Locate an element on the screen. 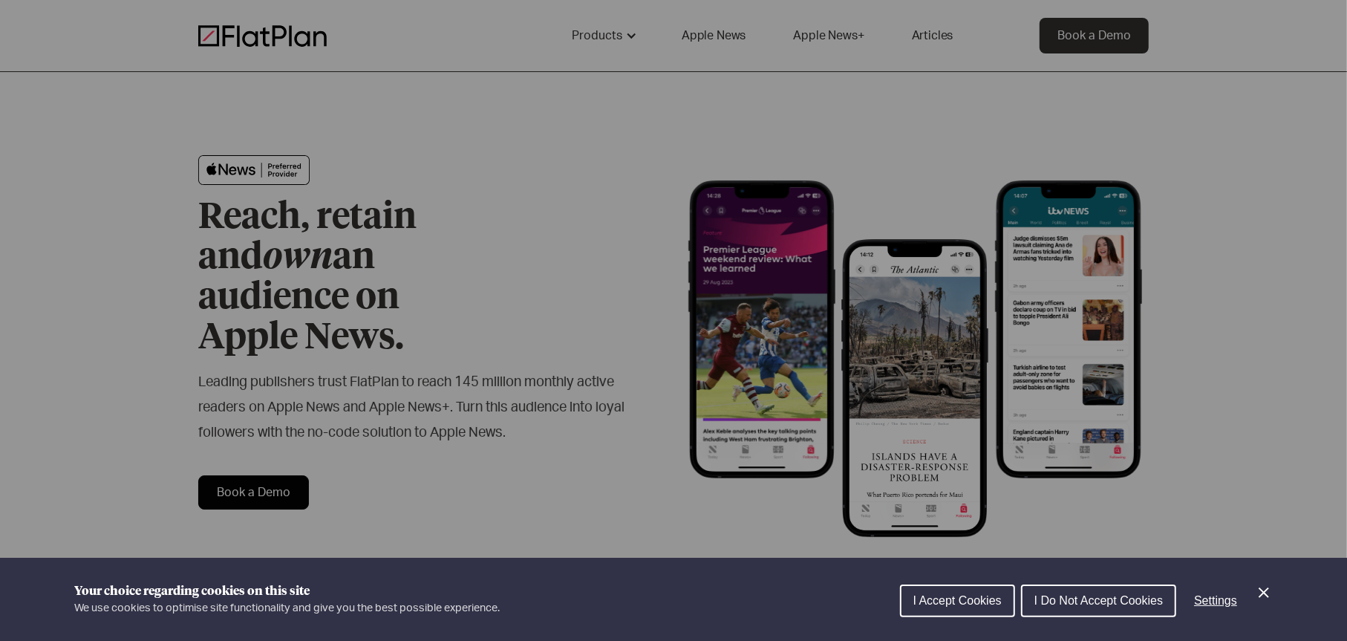  p: We use cookies to optimise site functionality and give you the best possible experience. is located at coordinates (287, 608).